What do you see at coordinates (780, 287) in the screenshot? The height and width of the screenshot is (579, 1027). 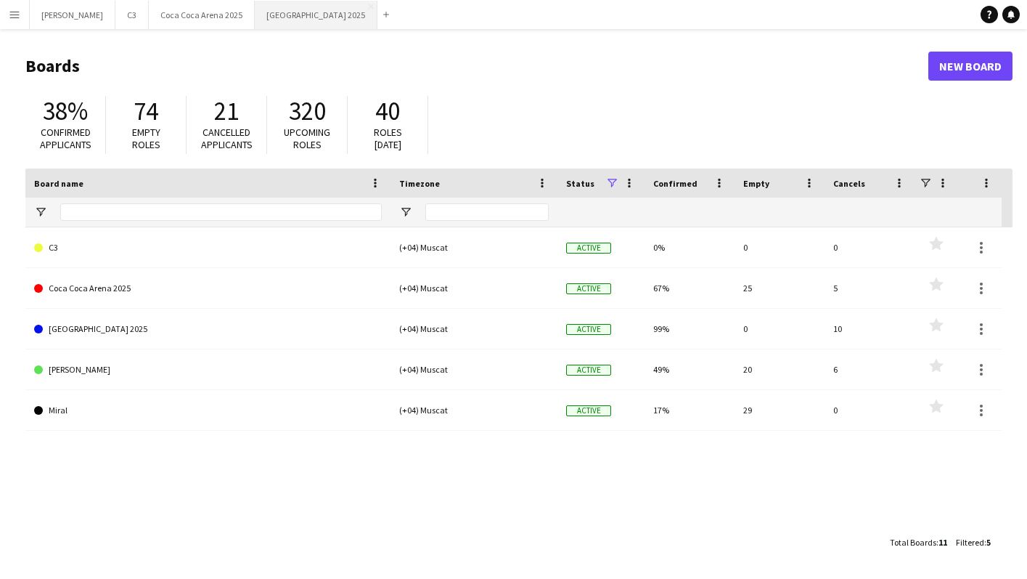 I see `div: 25` at bounding box center [780, 287].